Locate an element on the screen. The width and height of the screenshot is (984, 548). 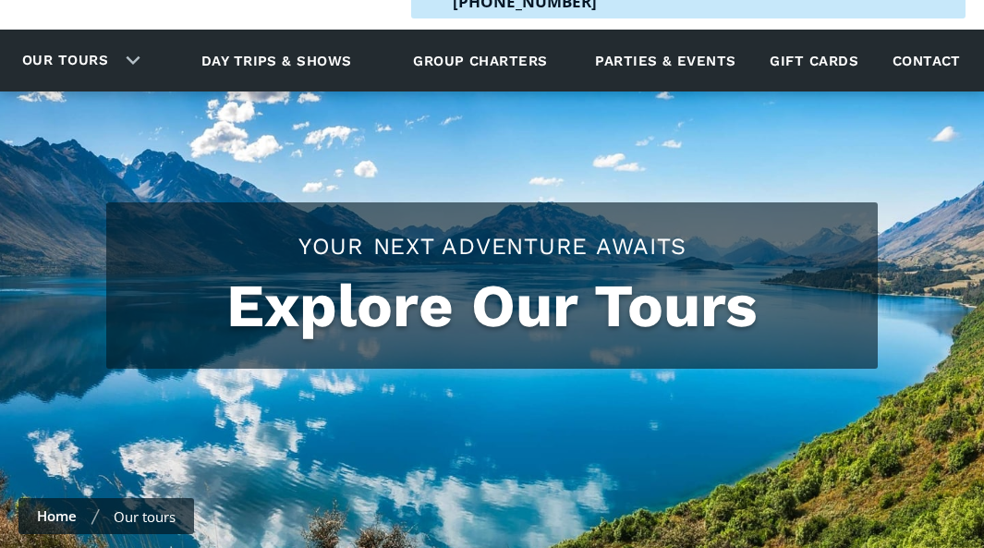
a: Group charters is located at coordinates (480, 60).